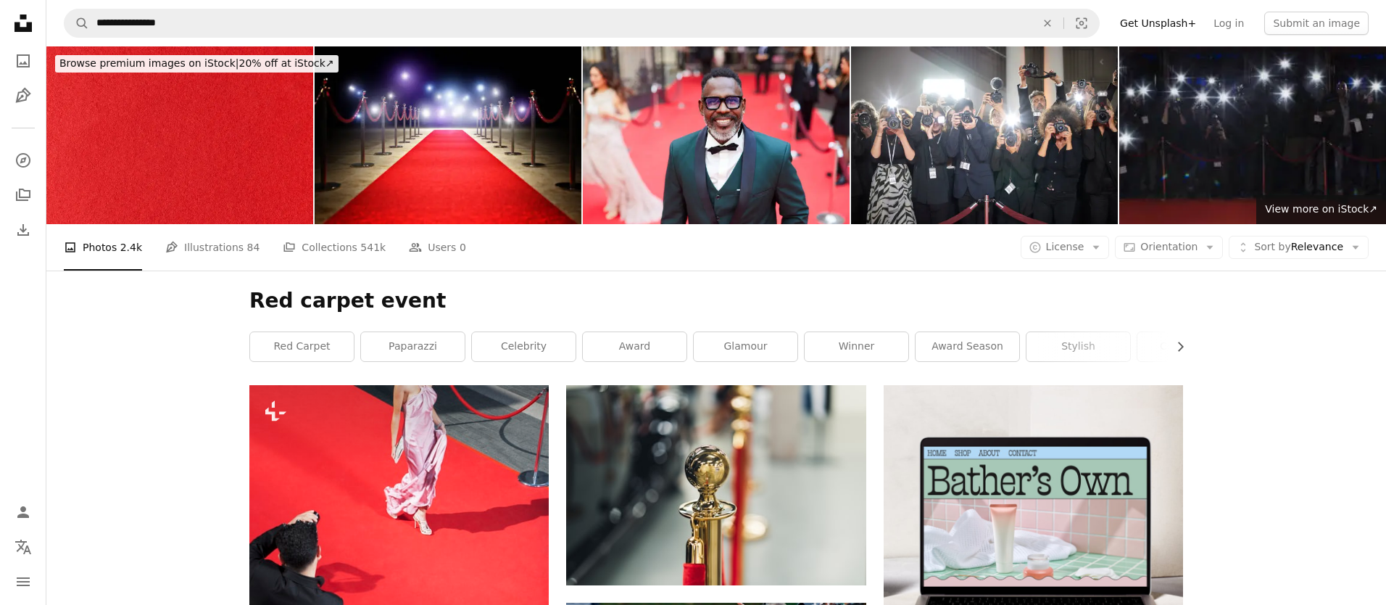 Image resolution: width=1386 pixels, height=605 pixels. I want to click on a: award, so click(634, 347).